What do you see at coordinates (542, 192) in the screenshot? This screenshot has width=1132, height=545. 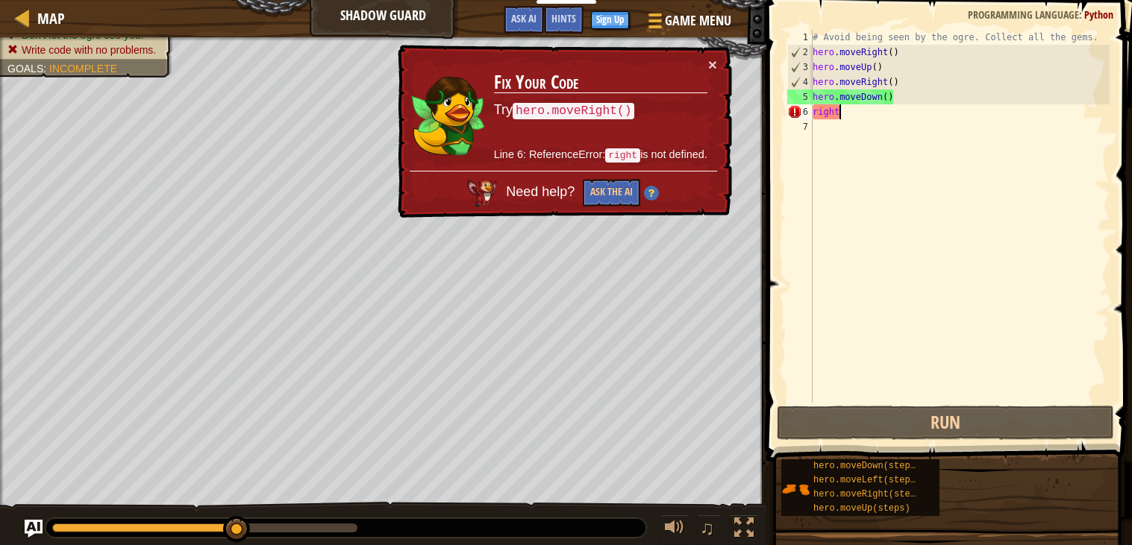 I see `span: Need help?` at bounding box center [542, 192].